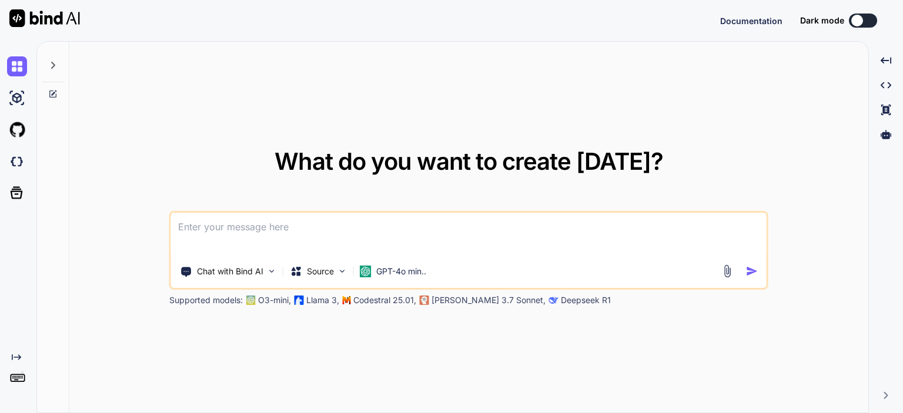 Image resolution: width=903 pixels, height=413 pixels. I want to click on img: chat, so click(17, 66).